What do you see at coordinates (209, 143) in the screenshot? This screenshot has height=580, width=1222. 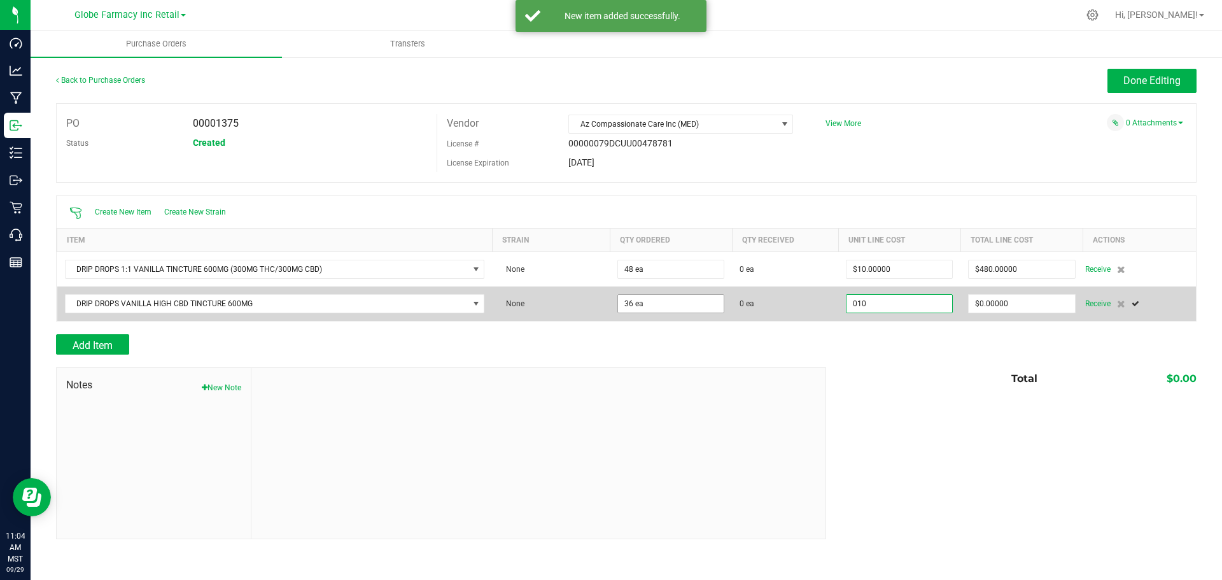 I see `span: Created` at bounding box center [209, 143].